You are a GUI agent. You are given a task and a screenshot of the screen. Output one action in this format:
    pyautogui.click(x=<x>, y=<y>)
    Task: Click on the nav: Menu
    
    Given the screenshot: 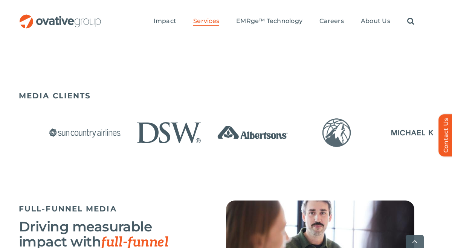 What is the action you would take?
    pyautogui.click(x=284, y=21)
    